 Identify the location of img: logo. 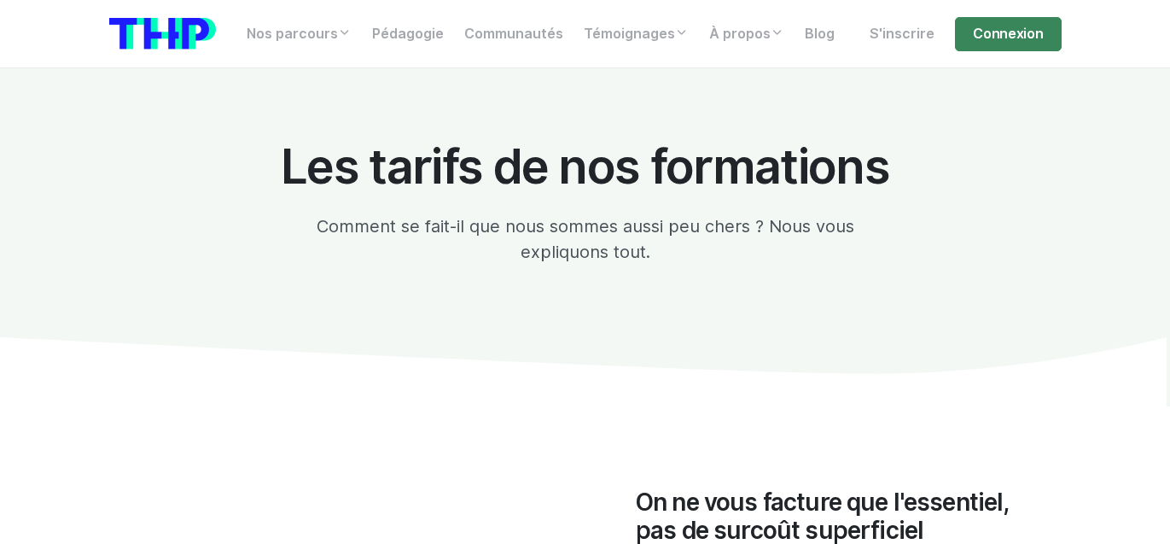
(162, 33).